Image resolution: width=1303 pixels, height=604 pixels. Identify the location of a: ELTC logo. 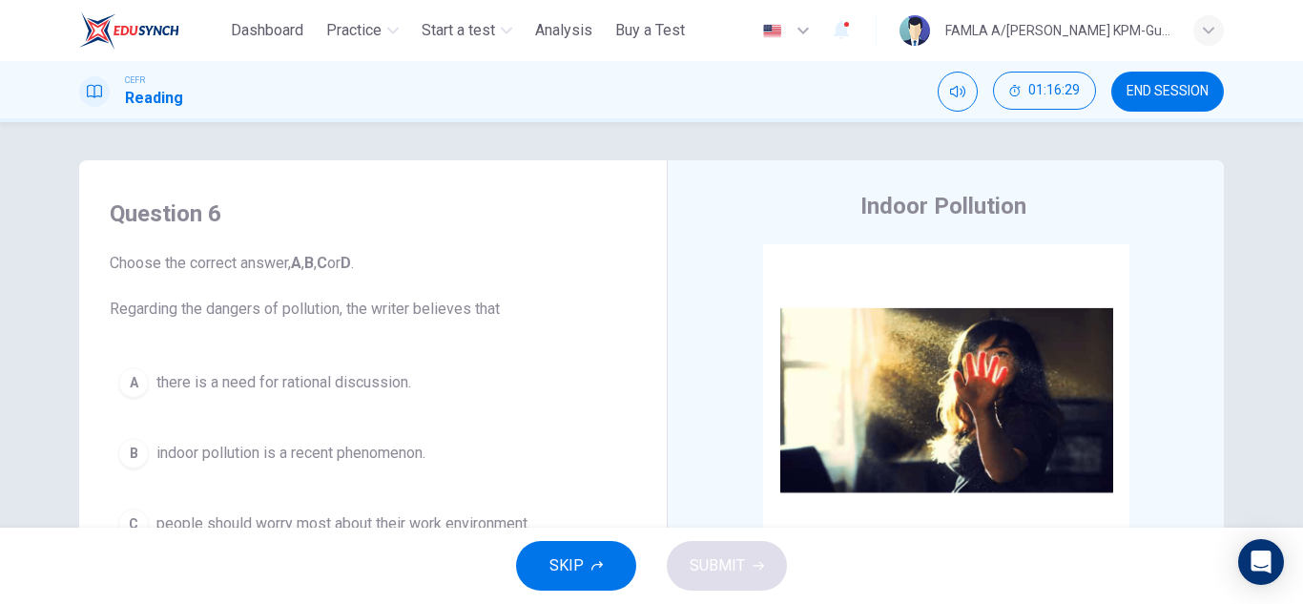
(151, 31).